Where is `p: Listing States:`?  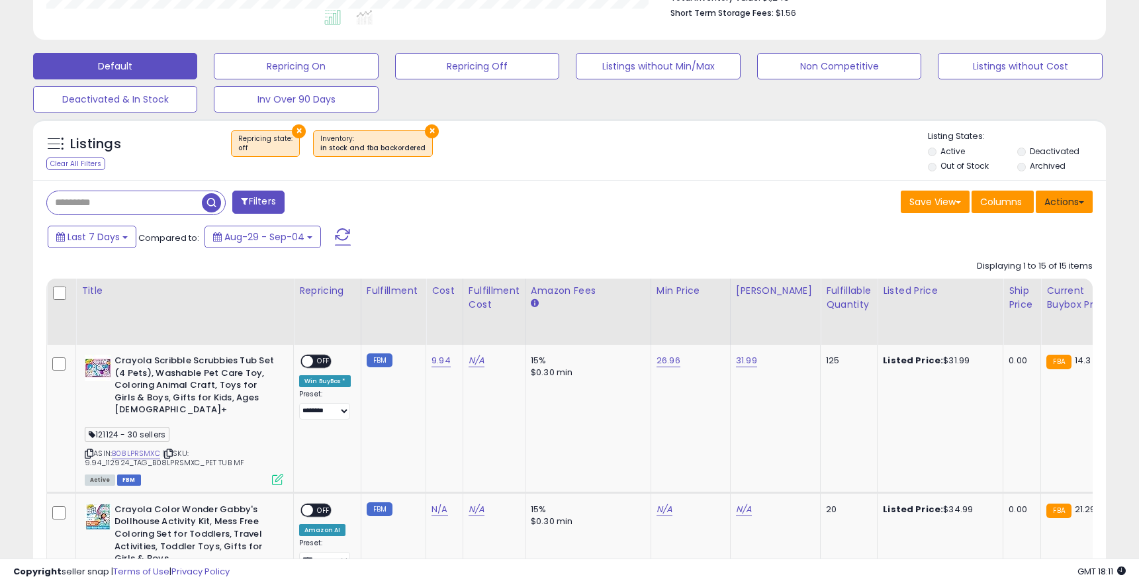
p: Listing States: is located at coordinates (1016, 136).